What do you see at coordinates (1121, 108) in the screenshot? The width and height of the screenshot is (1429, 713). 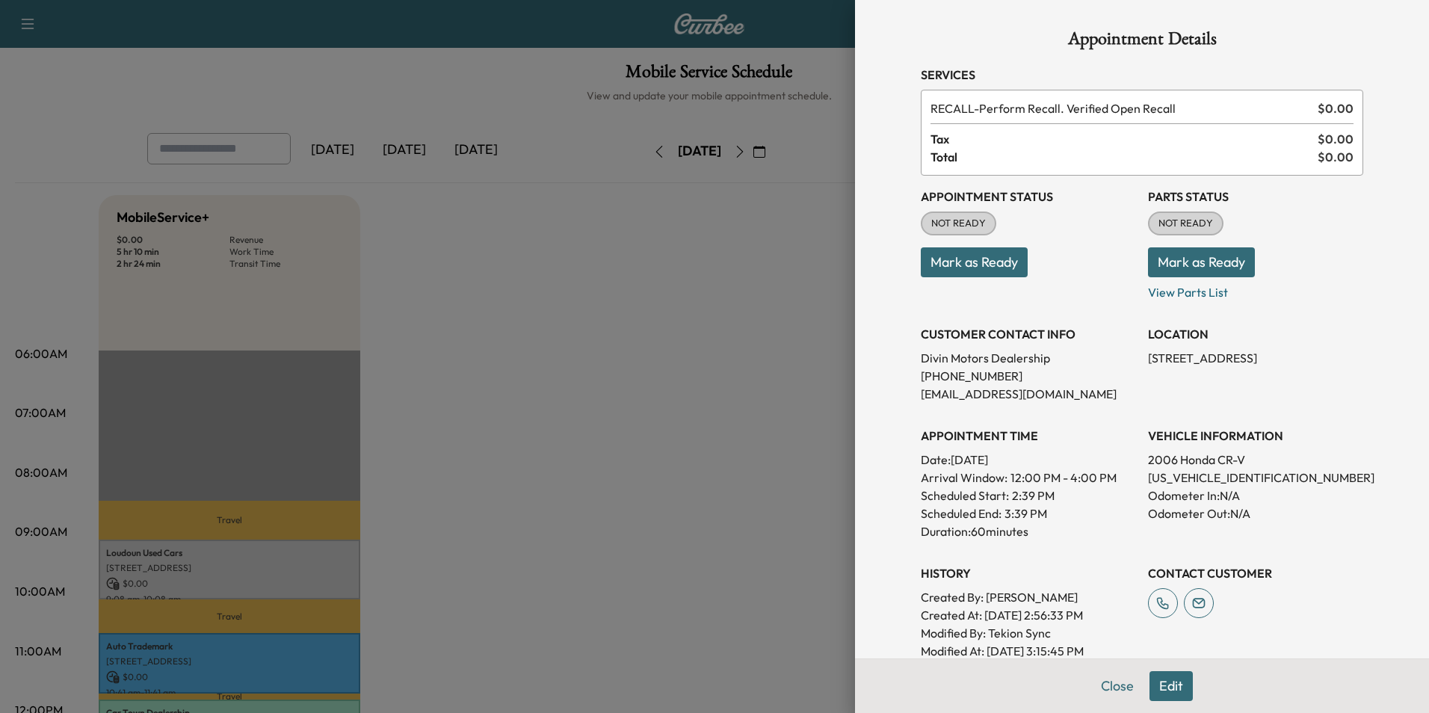 I see `span: Perform Recall. Verified Open Recall` at bounding box center [1121, 108].